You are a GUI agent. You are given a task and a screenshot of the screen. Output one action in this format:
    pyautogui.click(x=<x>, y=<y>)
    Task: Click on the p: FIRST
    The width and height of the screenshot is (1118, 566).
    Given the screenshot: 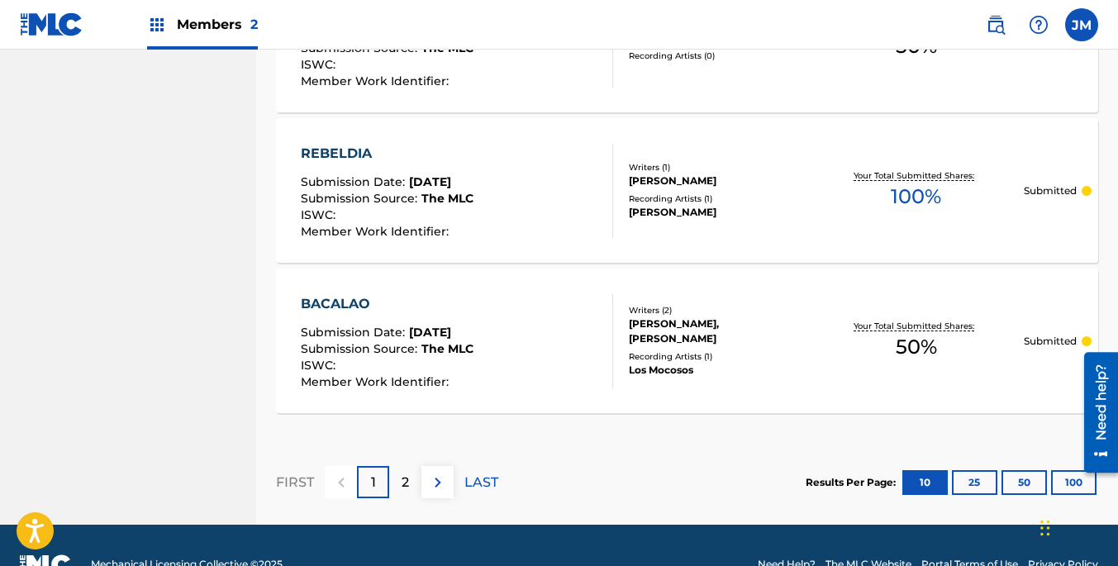 What is the action you would take?
    pyautogui.click(x=295, y=483)
    